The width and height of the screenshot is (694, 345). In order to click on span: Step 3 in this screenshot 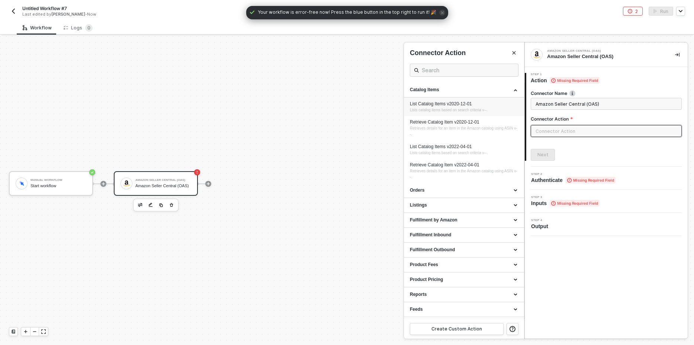, I will do `click(565, 197)`.